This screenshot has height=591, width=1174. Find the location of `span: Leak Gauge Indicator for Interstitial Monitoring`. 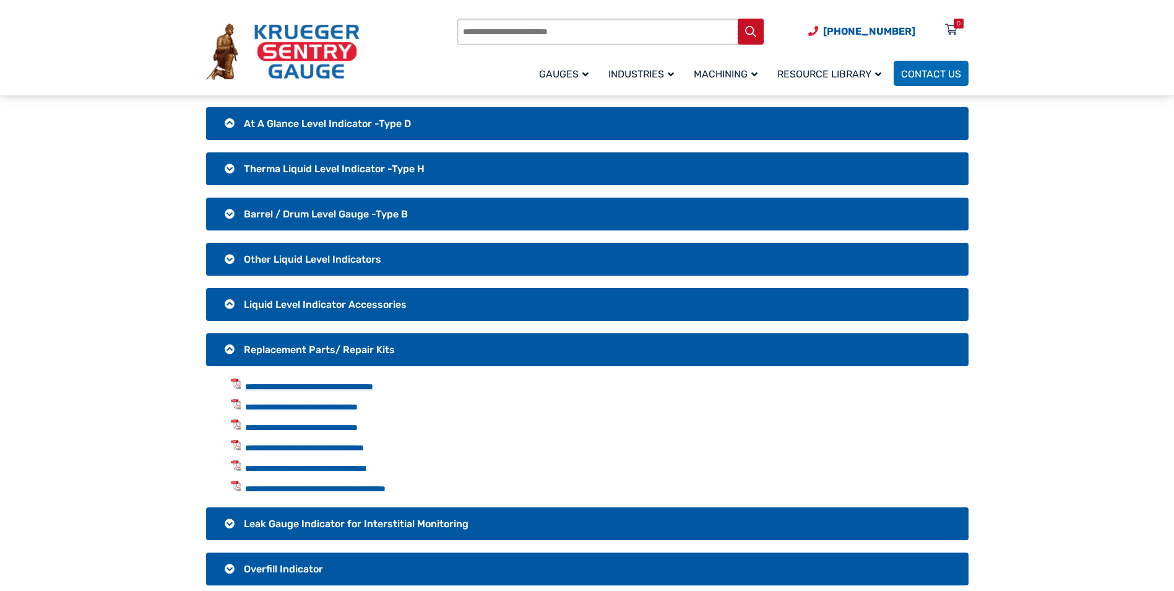

span: Leak Gauge Indicator for Interstitial Monitoring is located at coordinates (356, 523).